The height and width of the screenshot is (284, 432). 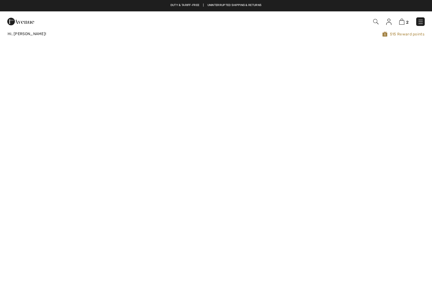 I want to click on a: 1ère Avenue, so click(x=21, y=21).